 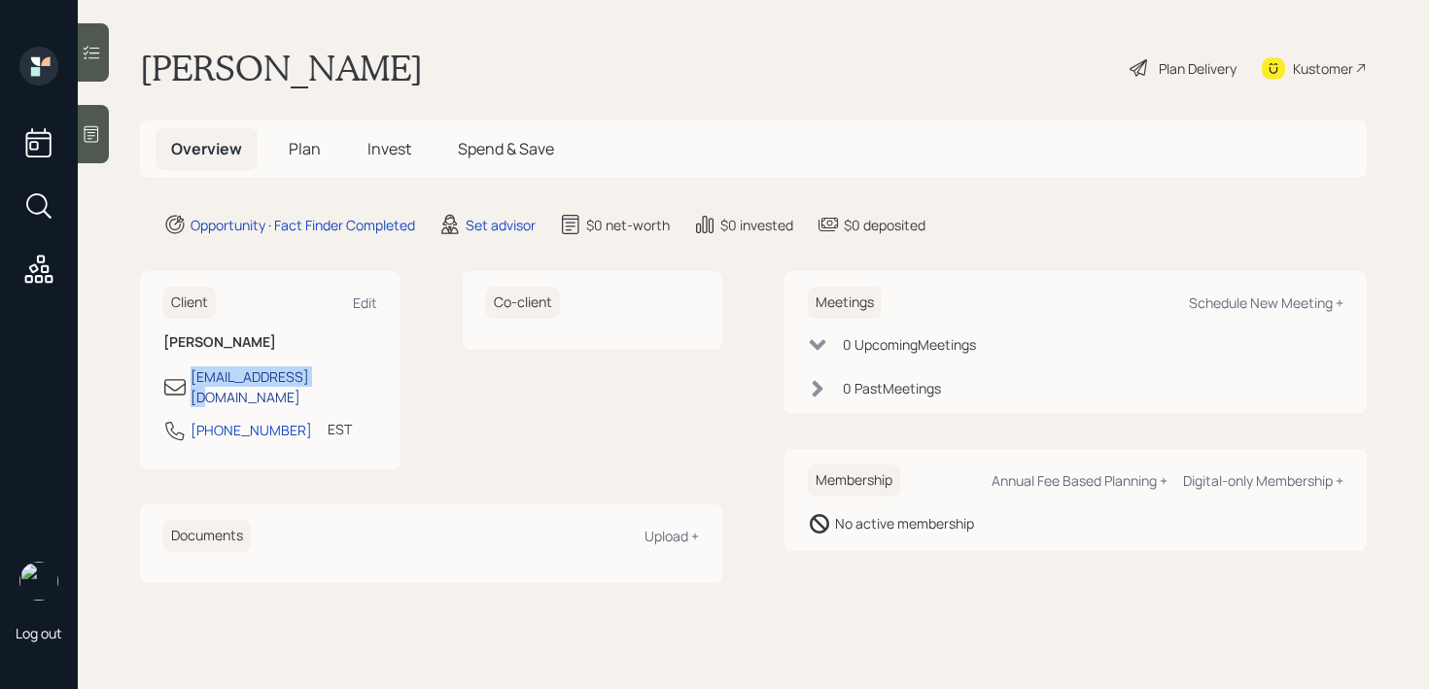 I want to click on div: Annual Fee Based Planning +, so click(x=1079, y=480).